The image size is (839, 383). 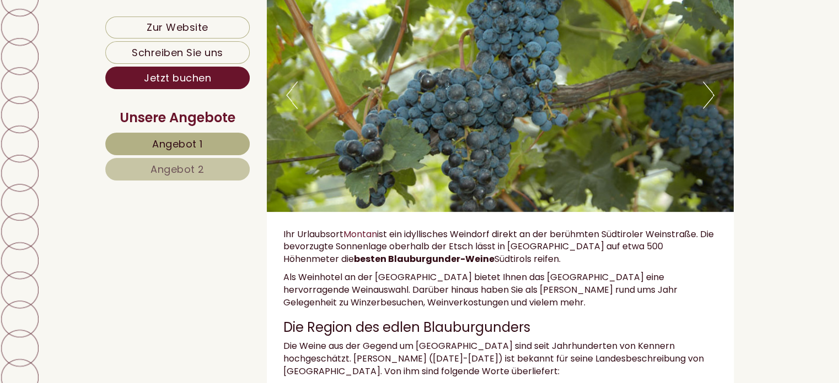 What do you see at coordinates (500, 247) in the screenshot?
I see `p: Ihr Urlaubsort ist ein idyllisches Weindorf direkt an der berühmten Südtiroler Weinstraße. Die be...` at bounding box center [500, 247].